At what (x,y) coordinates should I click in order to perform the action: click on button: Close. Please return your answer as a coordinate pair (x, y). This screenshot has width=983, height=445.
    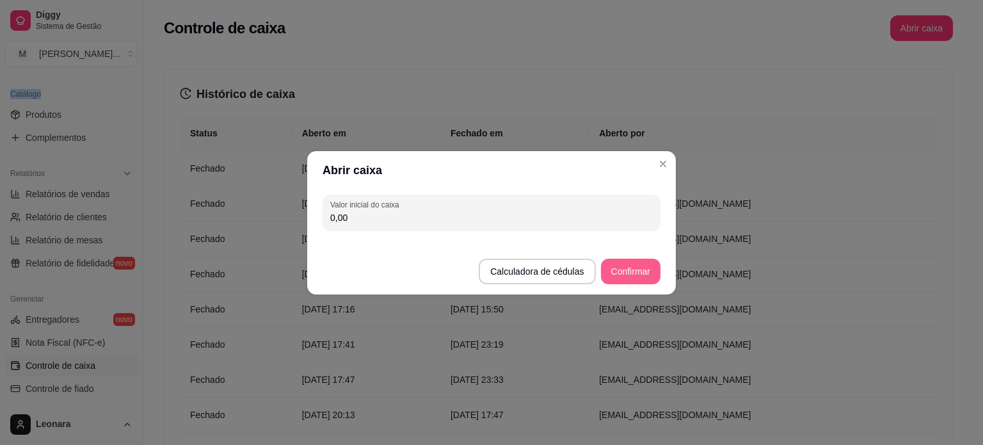
    Looking at the image, I should click on (663, 164).